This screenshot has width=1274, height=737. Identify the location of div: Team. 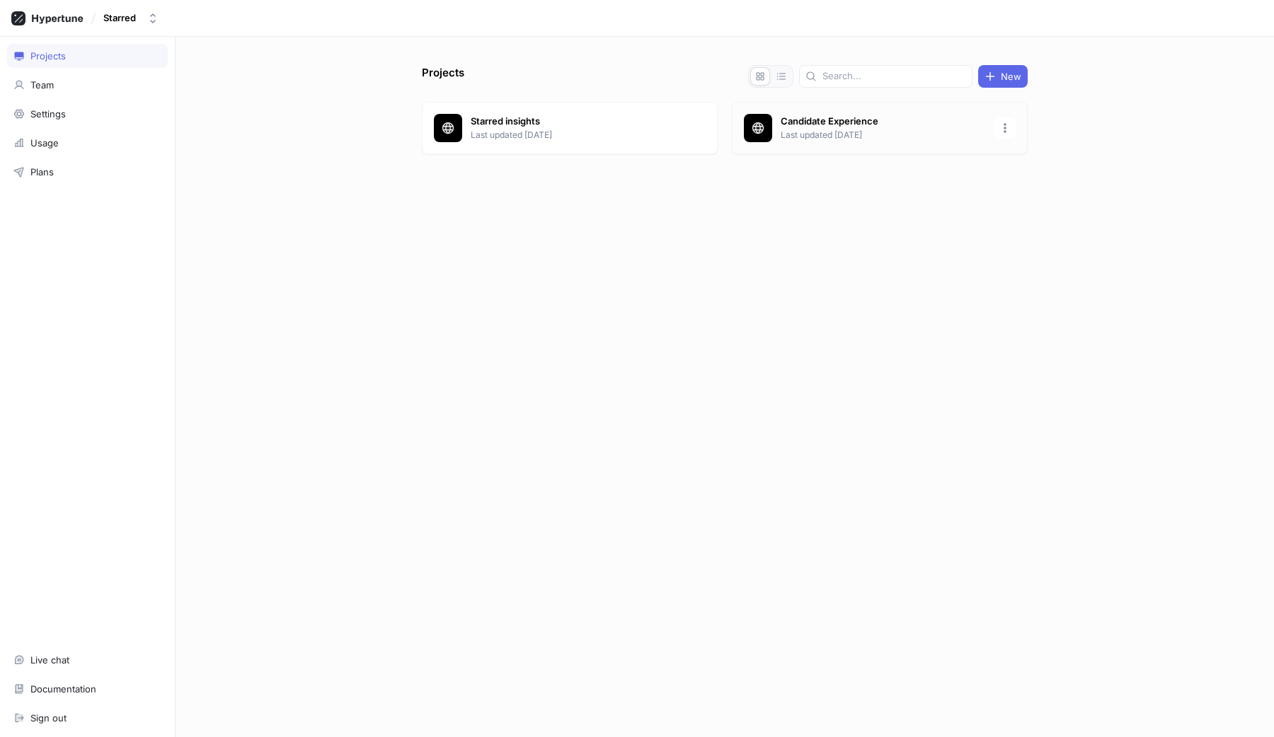
(42, 85).